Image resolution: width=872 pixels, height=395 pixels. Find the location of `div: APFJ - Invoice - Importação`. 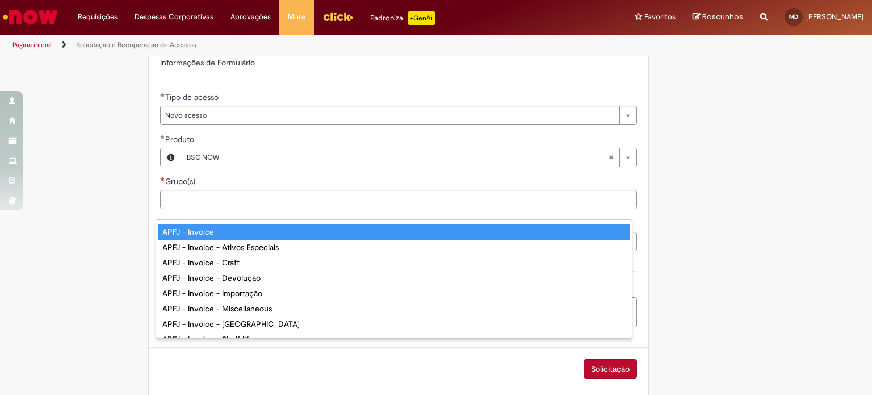

div: APFJ - Invoice - Importação is located at coordinates (394, 293).